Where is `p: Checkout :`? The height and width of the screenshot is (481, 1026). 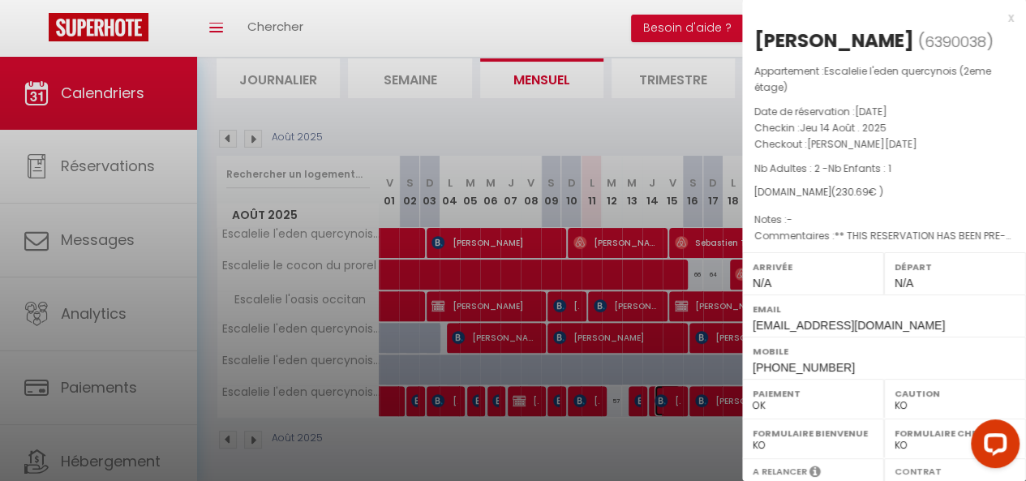 p: Checkout : is located at coordinates (884, 144).